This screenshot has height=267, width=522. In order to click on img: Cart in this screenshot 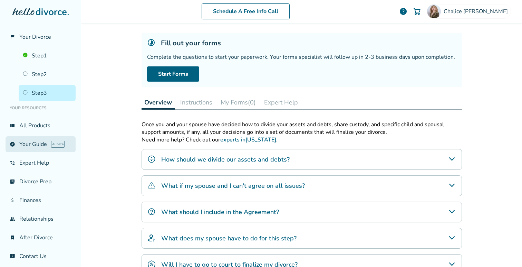, I will do `click(417, 11)`.